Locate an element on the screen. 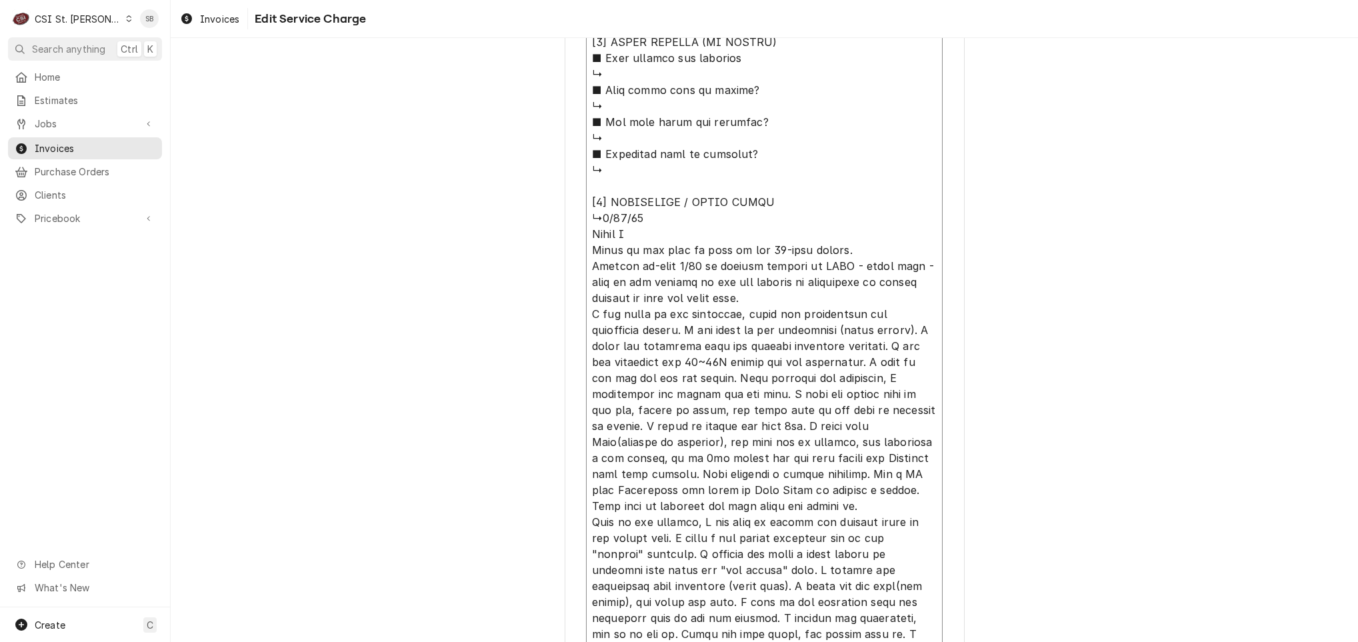  span: Help Center is located at coordinates (94, 564).